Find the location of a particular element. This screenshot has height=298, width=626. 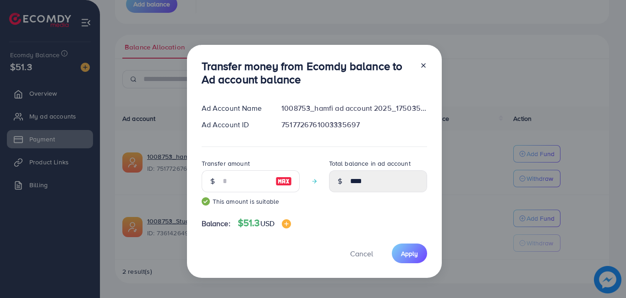

div: Ad Account Name is located at coordinates (234, 108).